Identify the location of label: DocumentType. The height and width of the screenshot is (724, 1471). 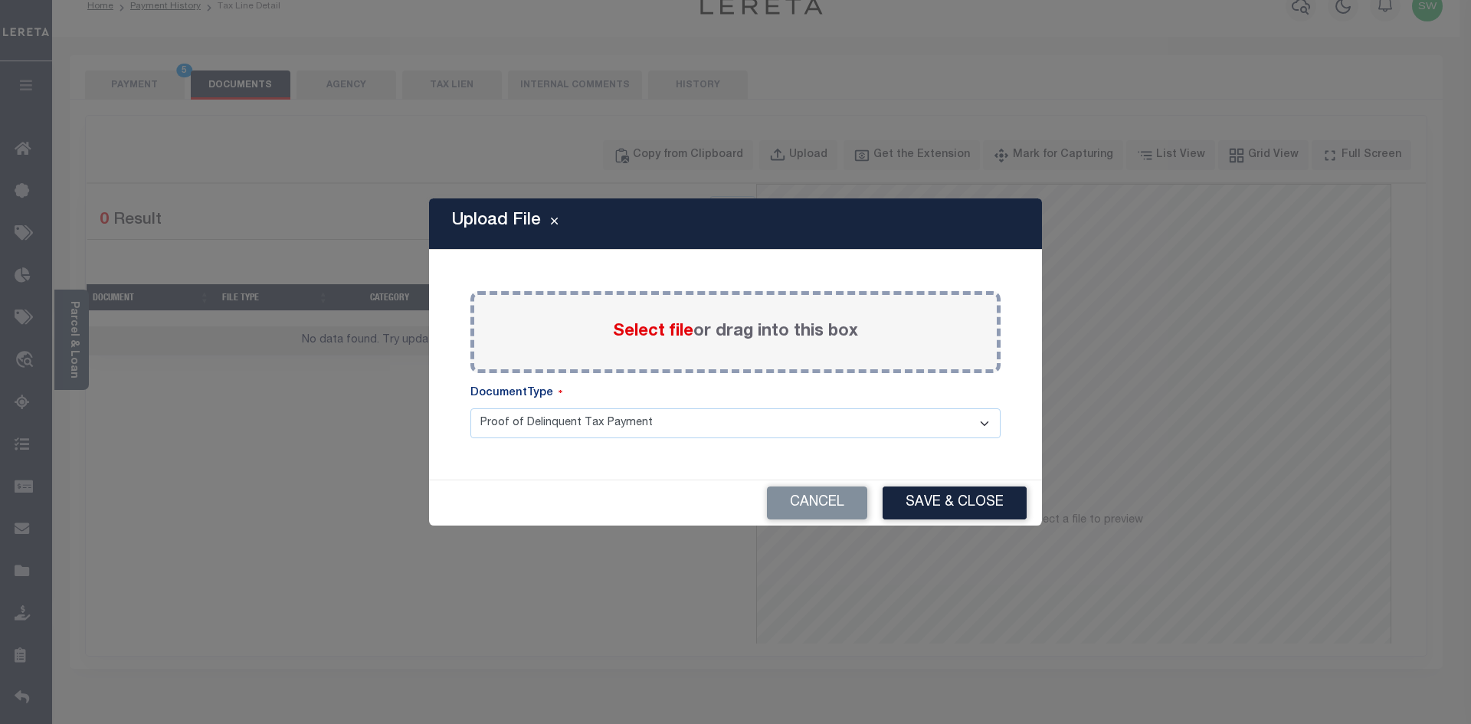
(516, 394).